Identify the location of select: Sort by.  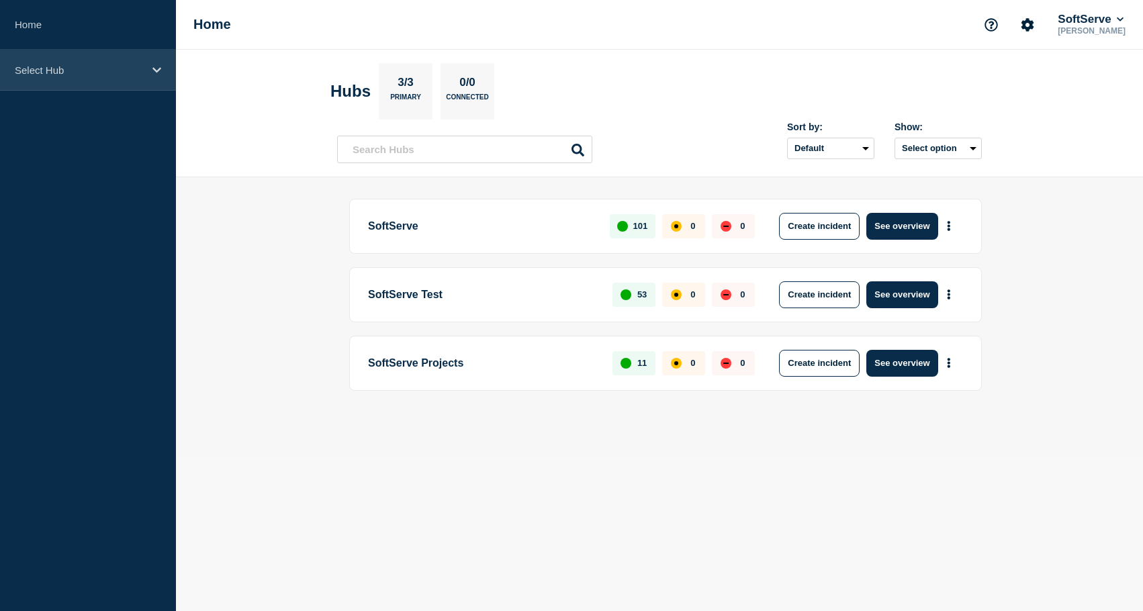
(830, 148).